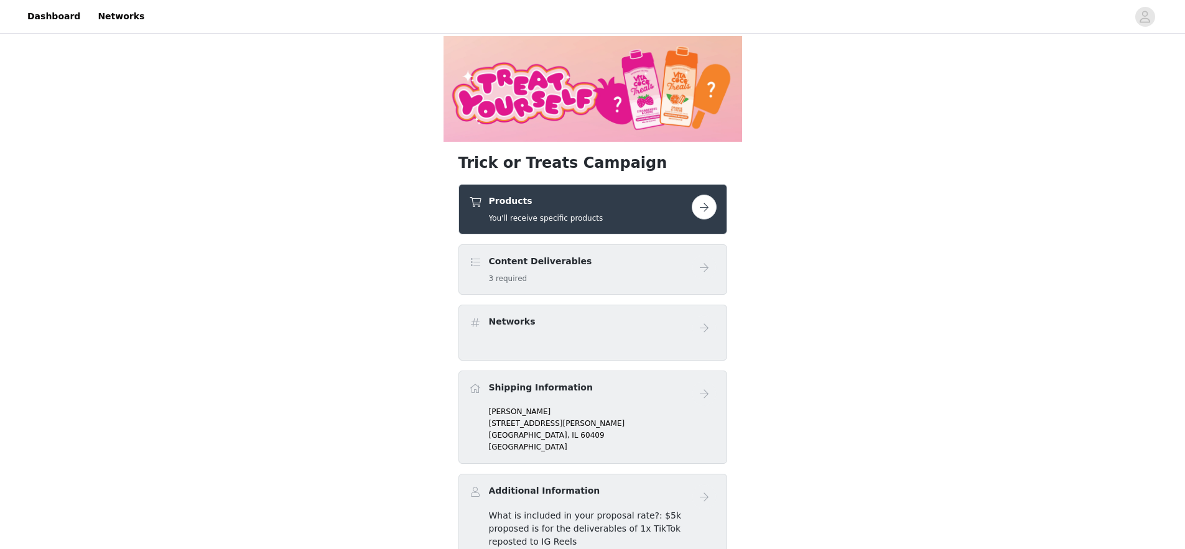 This screenshot has width=1185, height=549. I want to click on img: campaign image, so click(593, 89).